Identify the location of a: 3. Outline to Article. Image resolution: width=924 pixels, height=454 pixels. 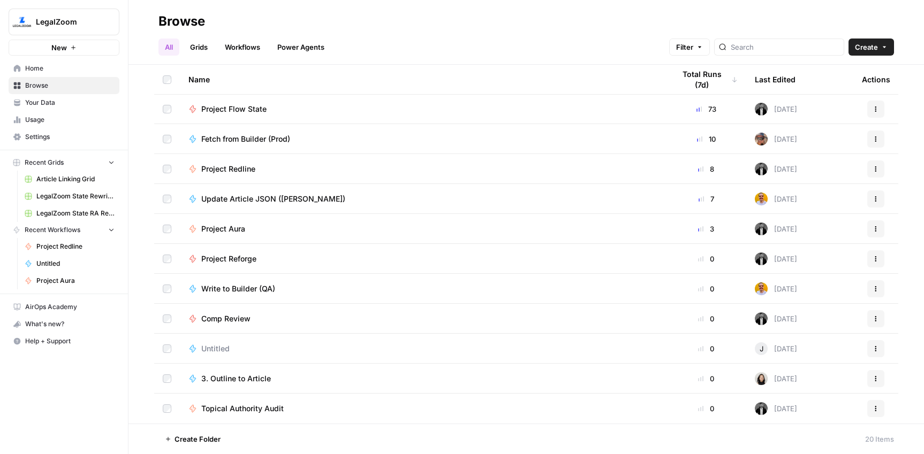
(423, 379).